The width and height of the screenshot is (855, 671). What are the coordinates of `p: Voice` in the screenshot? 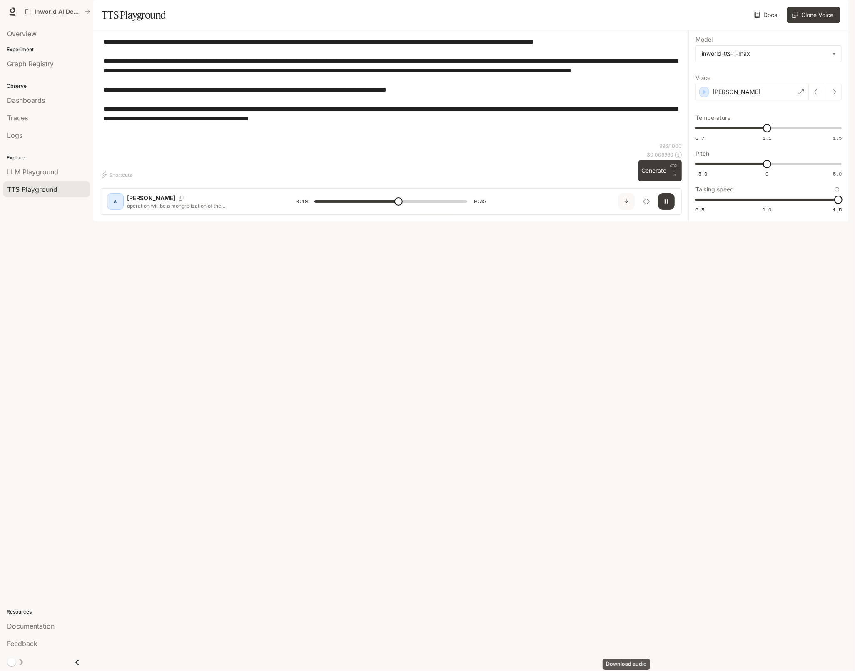 It's located at (703, 78).